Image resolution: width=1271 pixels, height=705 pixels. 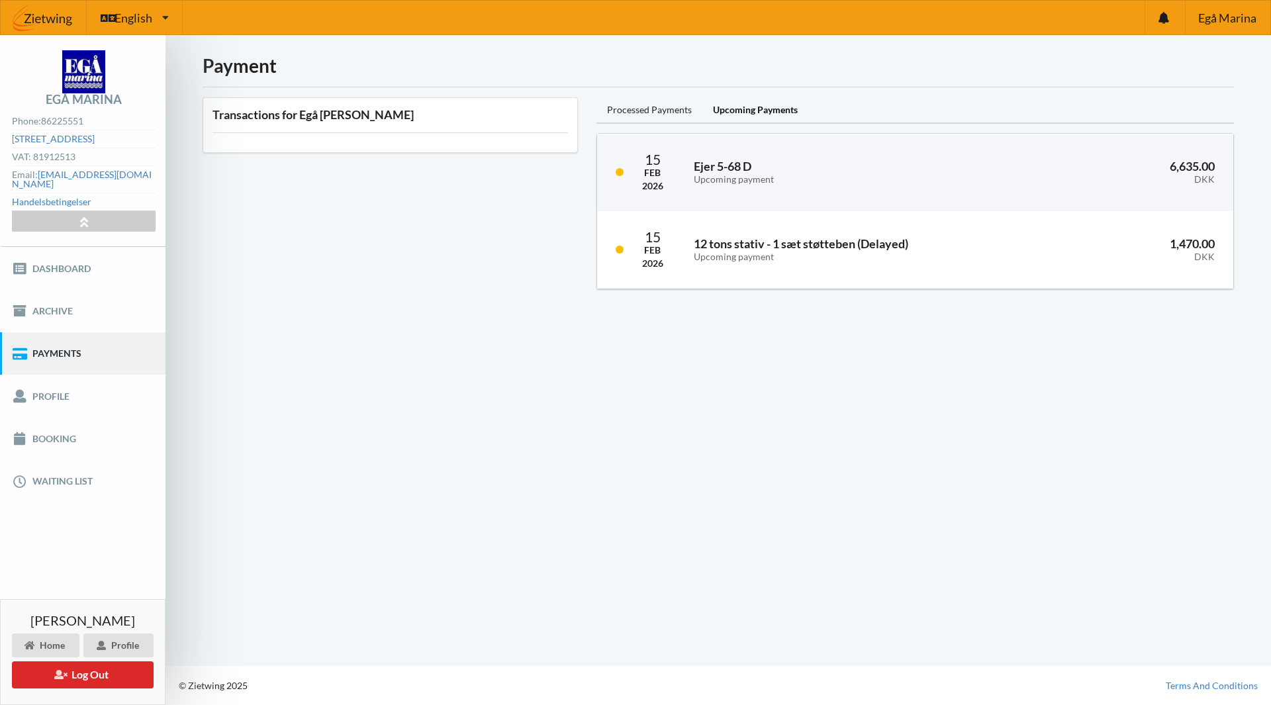 What do you see at coordinates (718, 66) in the screenshot?
I see `h1: Payment` at bounding box center [718, 66].